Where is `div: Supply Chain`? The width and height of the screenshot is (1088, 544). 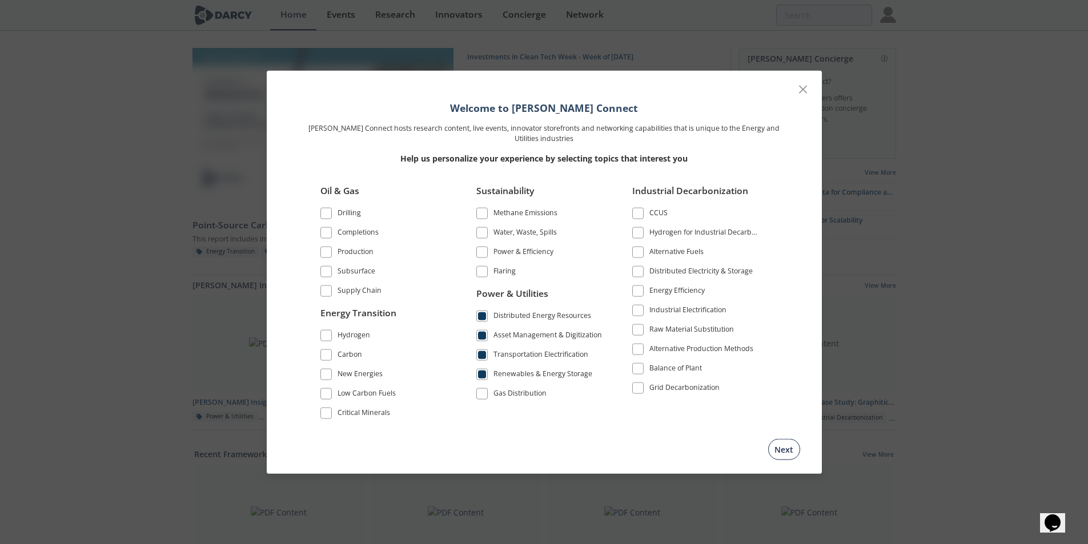
div: Supply Chain is located at coordinates (359, 292).